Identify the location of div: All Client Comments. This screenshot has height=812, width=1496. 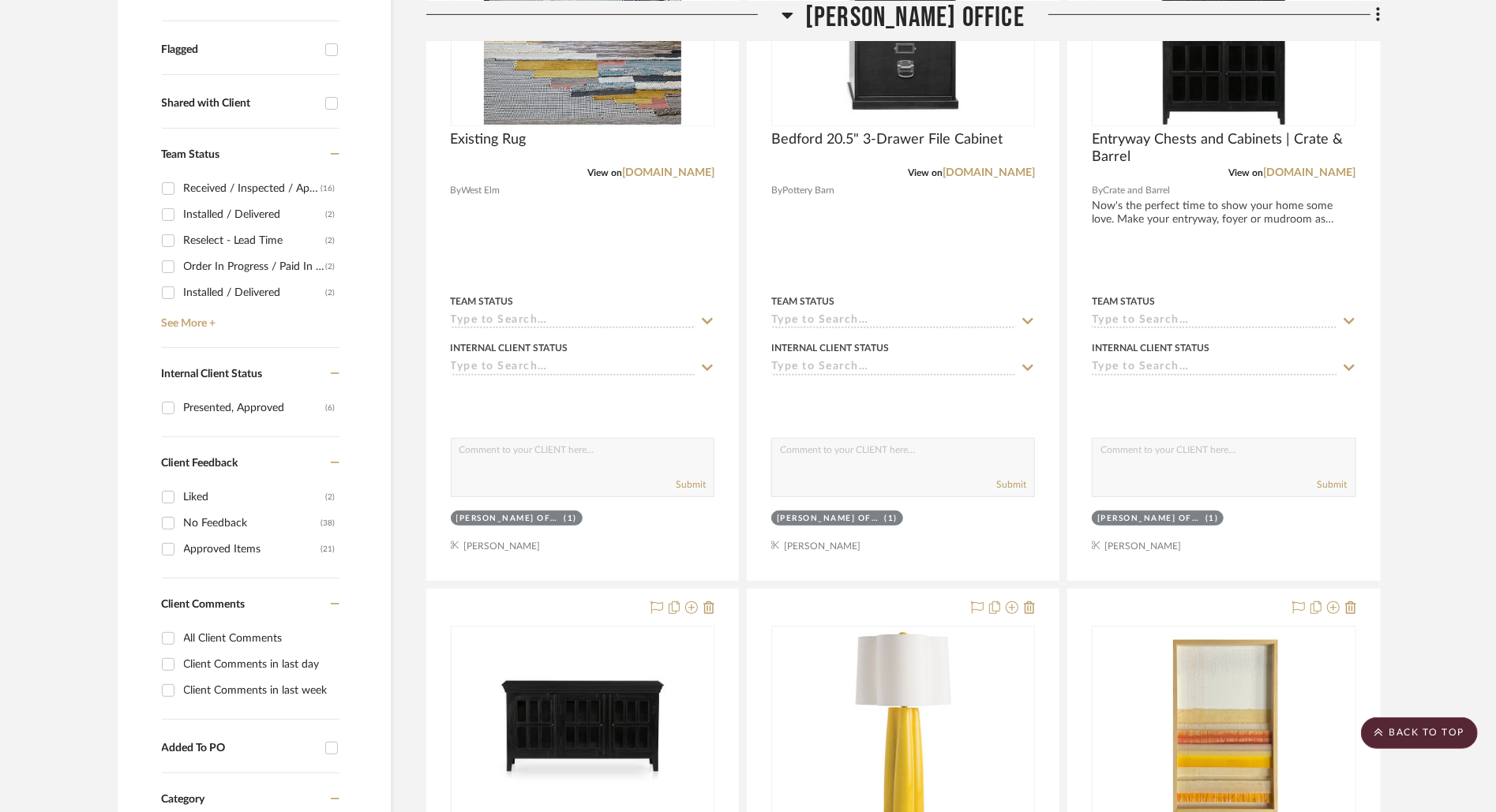
(260, 638).